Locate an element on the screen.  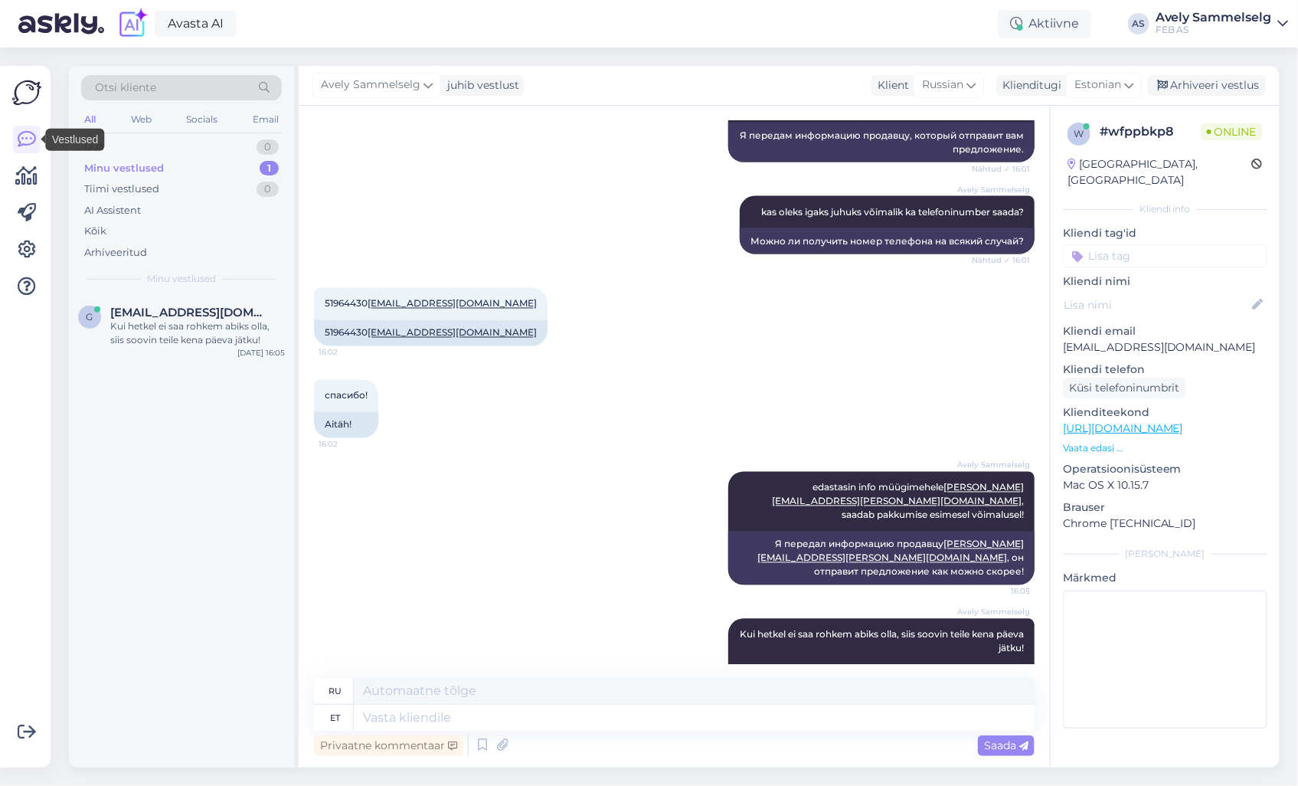
div: # wfppbkp8 is located at coordinates (1150, 132).